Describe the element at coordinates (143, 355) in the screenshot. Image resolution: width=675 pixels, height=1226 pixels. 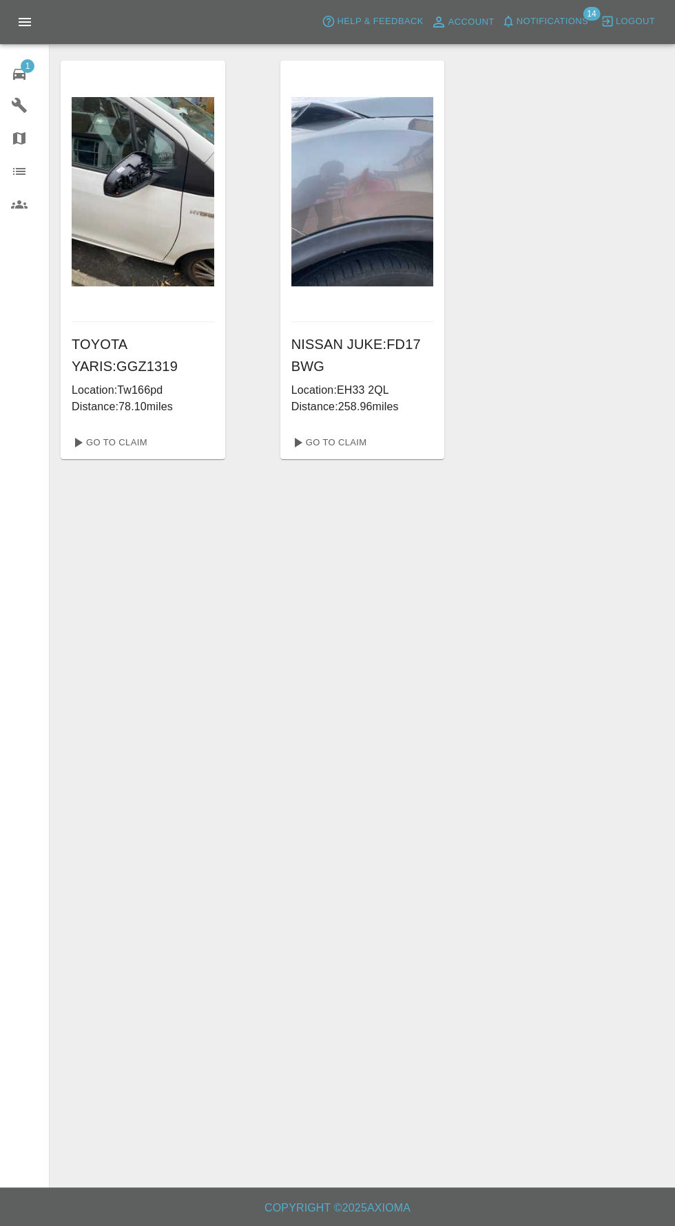
I see `h6: TOYOTA YARIS : GGZ1319` at that location.